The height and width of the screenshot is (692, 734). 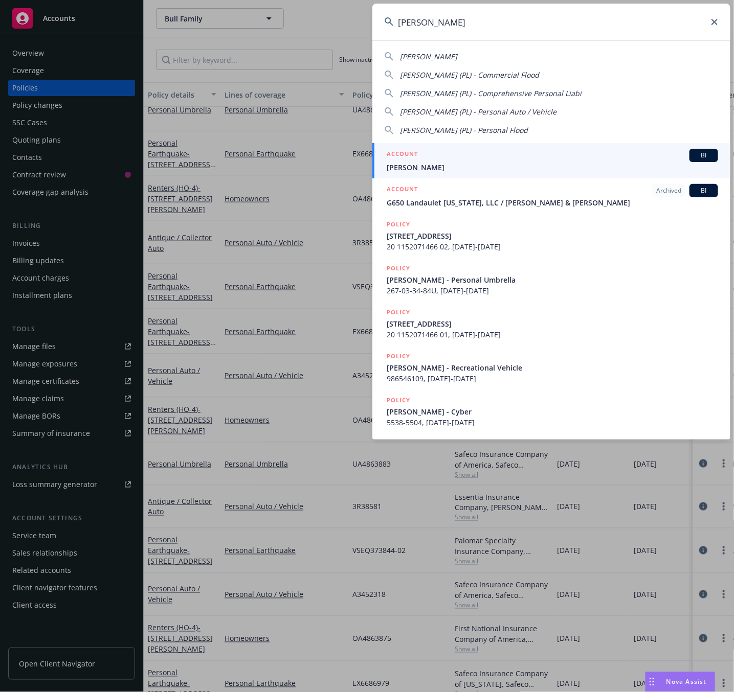 I want to click on span: Nova Assist, so click(x=686, y=682).